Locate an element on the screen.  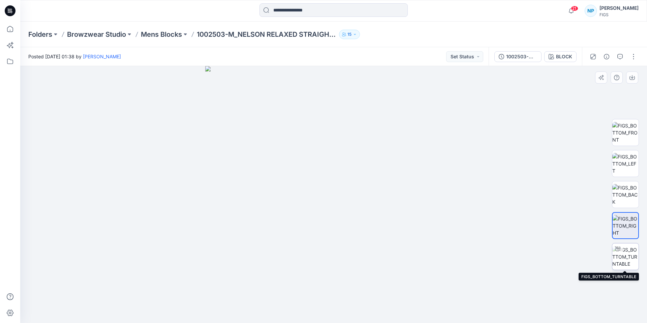
a: Browzwear Studio is located at coordinates (96, 34).